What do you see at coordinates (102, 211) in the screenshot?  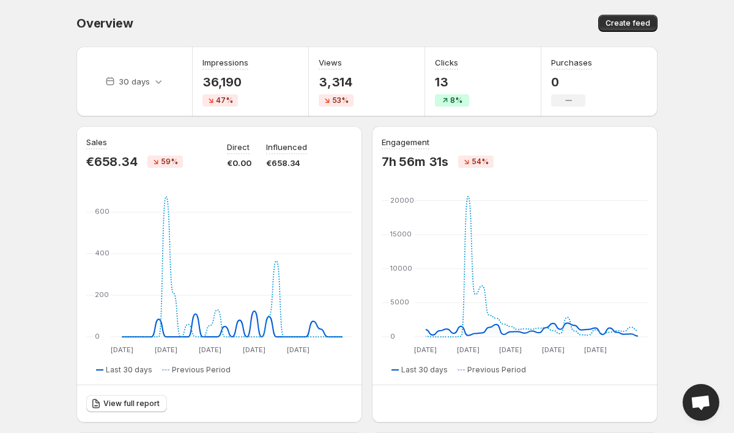 I see `text: 600` at bounding box center [102, 211].